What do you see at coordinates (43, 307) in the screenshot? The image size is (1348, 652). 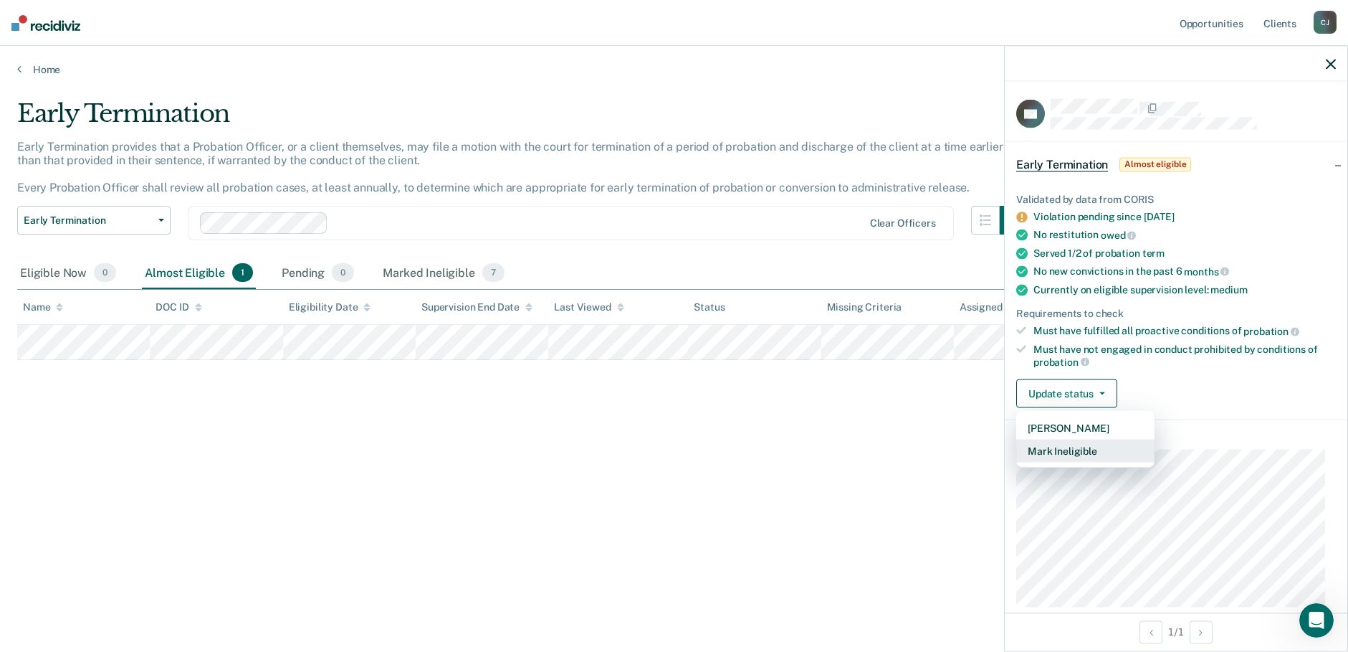 I see `div: Name` at bounding box center [43, 307].